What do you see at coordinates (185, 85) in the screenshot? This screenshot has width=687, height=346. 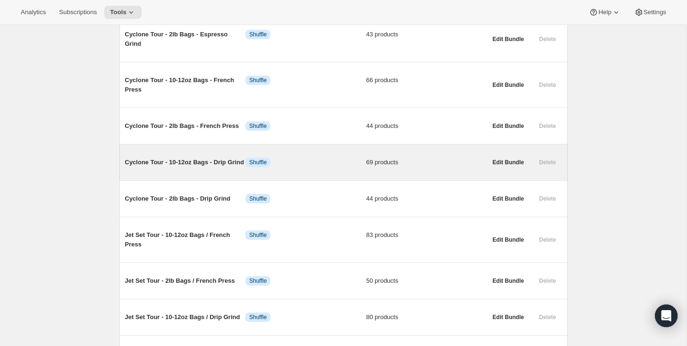 I see `span: Cyclone Tour - 10-12oz Bags - French Press` at bounding box center [185, 85].